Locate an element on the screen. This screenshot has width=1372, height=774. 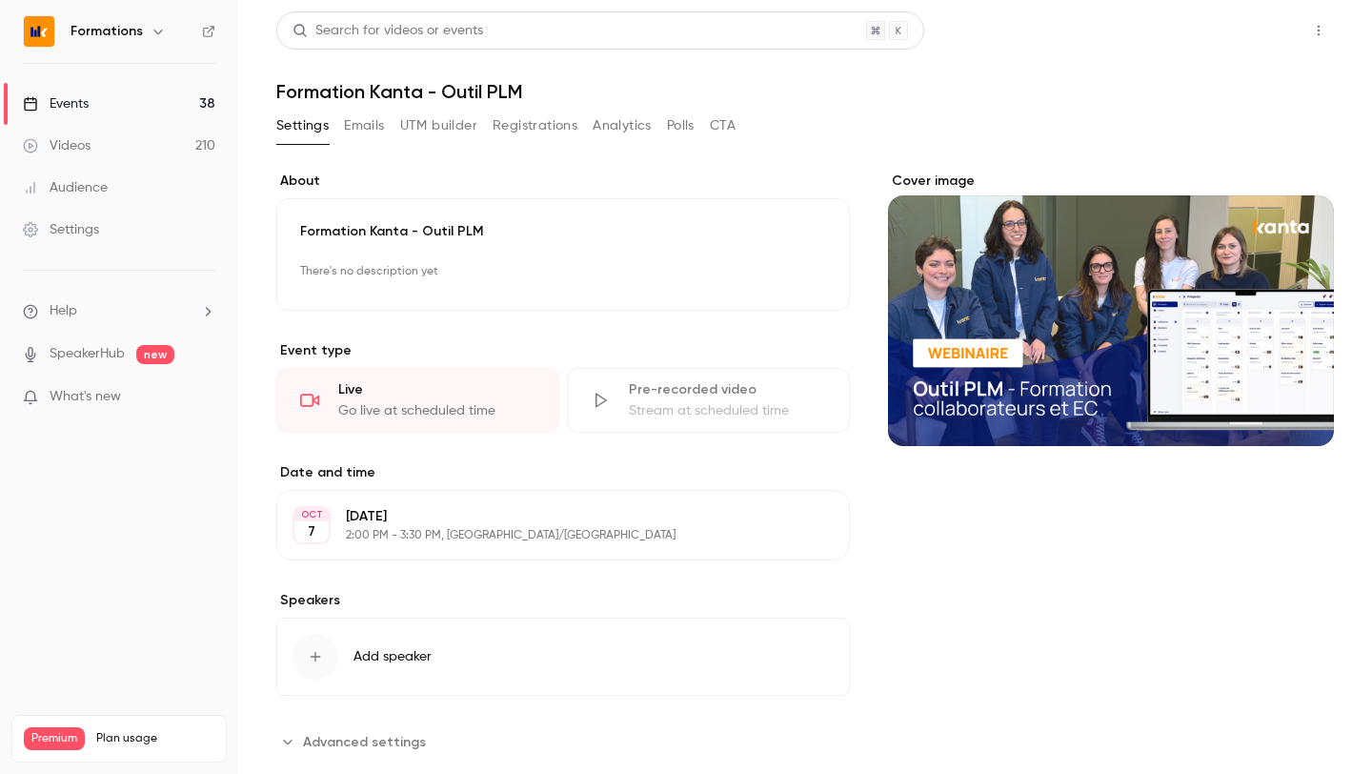
div: Stream at scheduled time is located at coordinates (727, 411).